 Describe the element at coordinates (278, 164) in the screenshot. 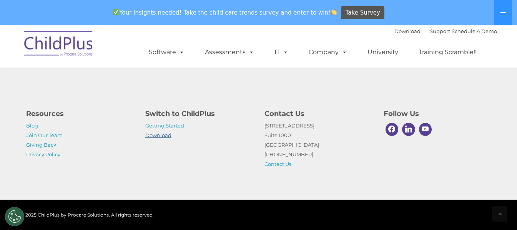

I see `a: Contact Us` at that location.